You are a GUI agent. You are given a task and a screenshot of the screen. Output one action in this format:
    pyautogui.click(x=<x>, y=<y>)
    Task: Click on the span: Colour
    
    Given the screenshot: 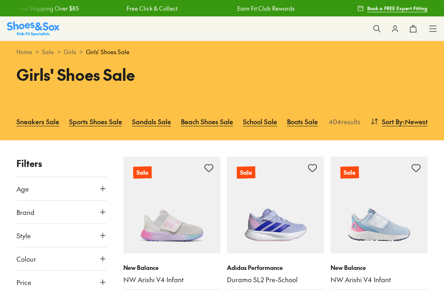 What is the action you would take?
    pyautogui.click(x=26, y=259)
    